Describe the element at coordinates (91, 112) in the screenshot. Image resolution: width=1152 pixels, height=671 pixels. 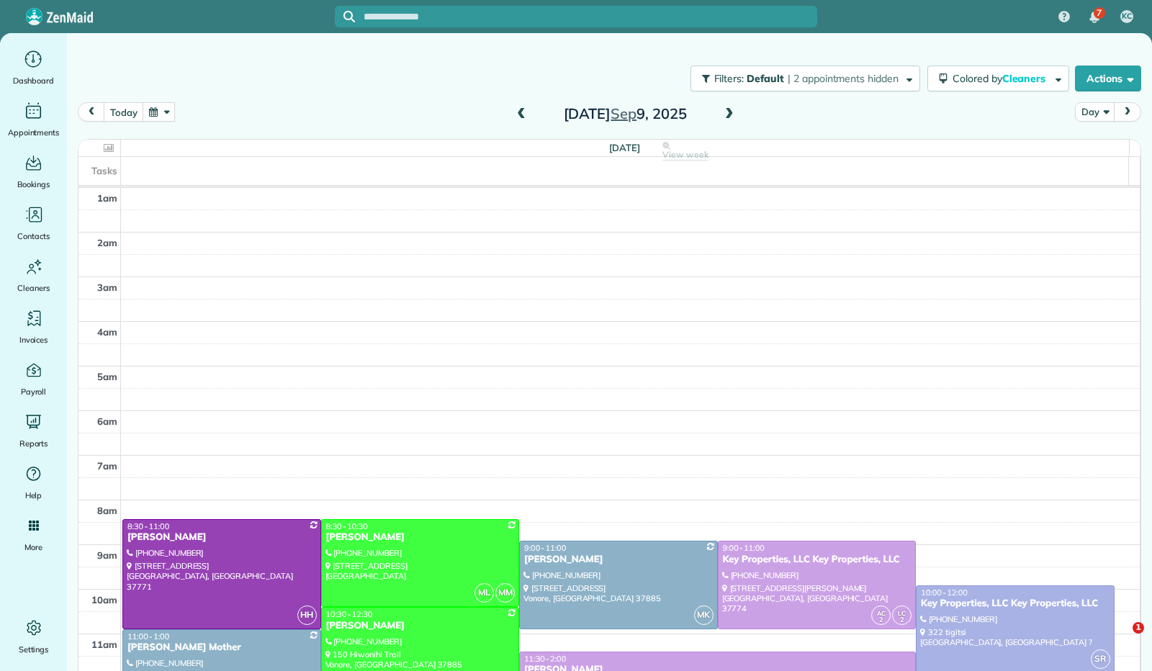
I see `button: prev` at that location.